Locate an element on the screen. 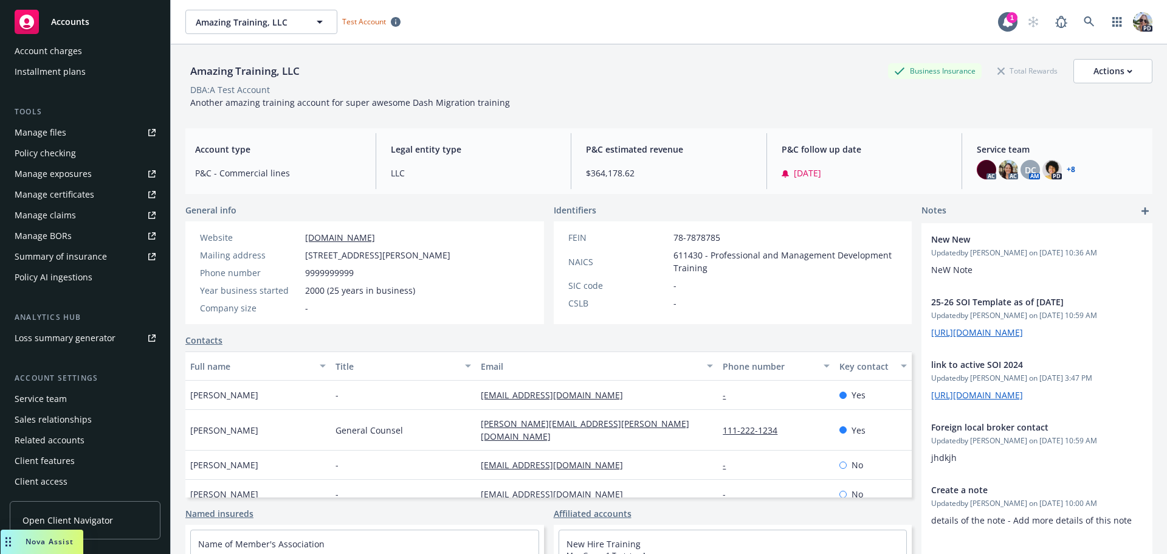  span: Accounts is located at coordinates (70, 22).